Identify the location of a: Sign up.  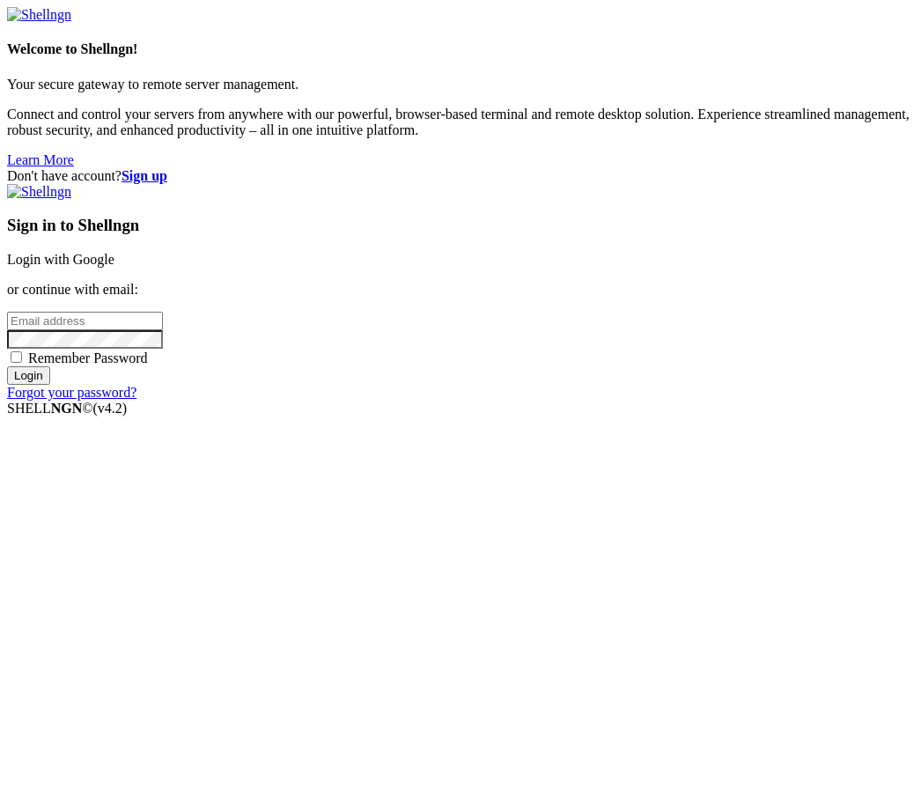
(144, 175).